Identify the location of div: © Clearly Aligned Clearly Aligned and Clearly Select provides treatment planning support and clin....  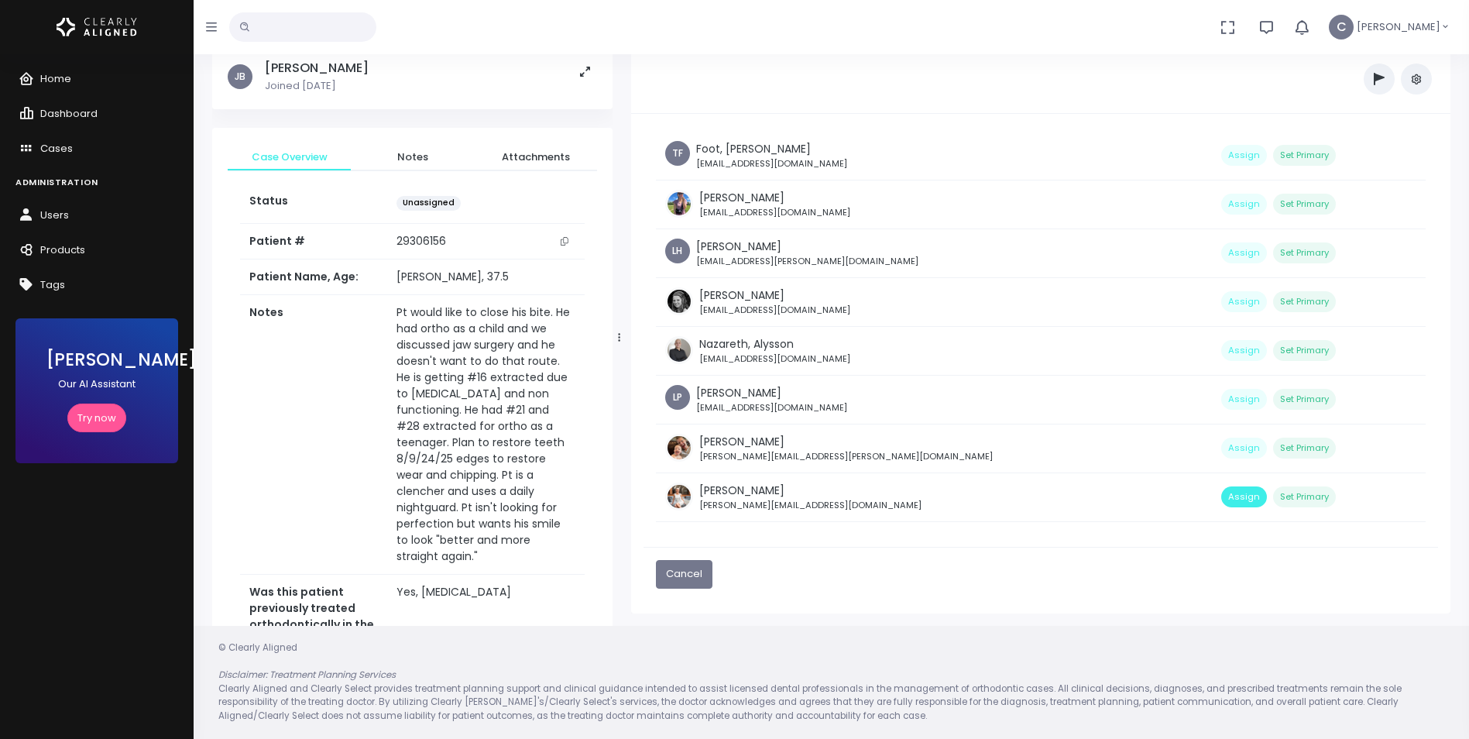
(831, 681).